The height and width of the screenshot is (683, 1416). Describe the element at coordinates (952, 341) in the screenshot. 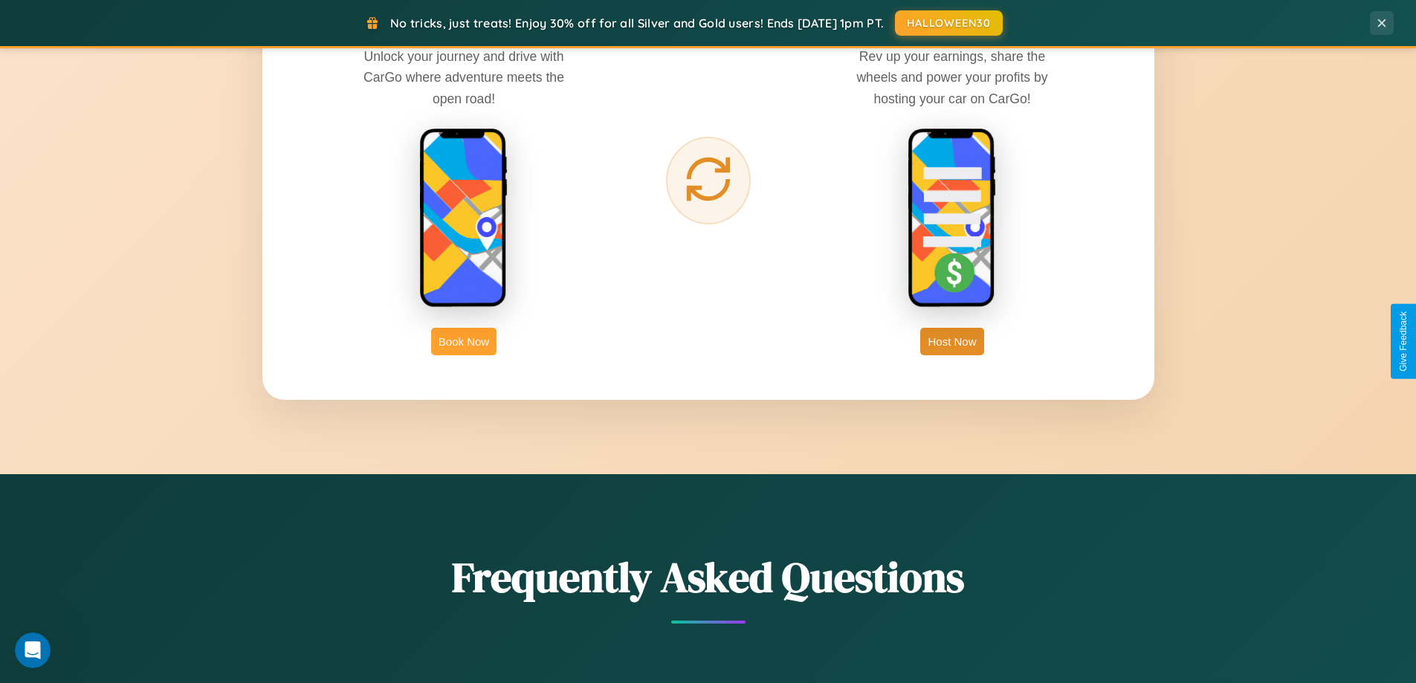

I see `button: Host Now` at that location.